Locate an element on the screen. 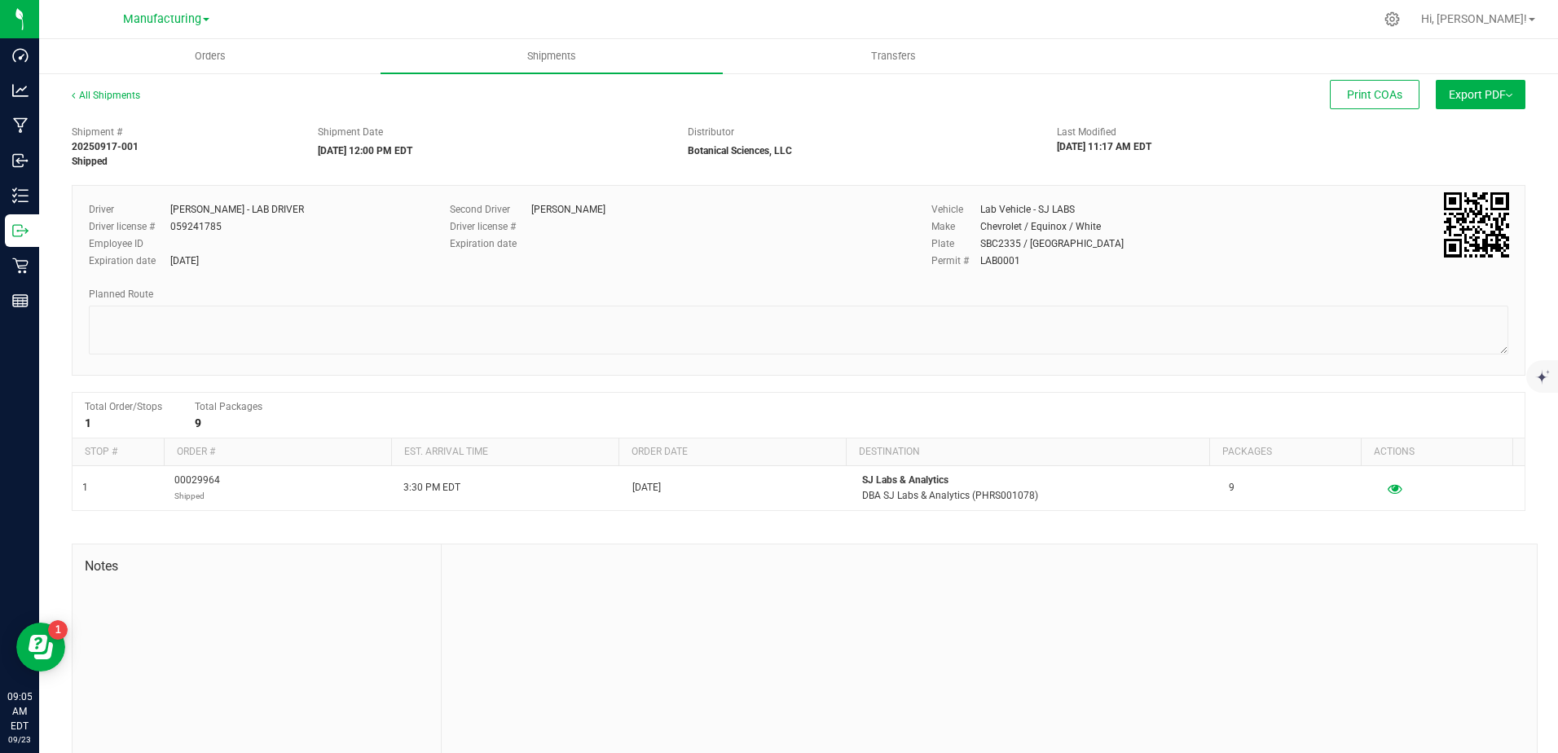 This screenshot has width=1558, height=753. span: Shipment # is located at coordinates (182, 132).